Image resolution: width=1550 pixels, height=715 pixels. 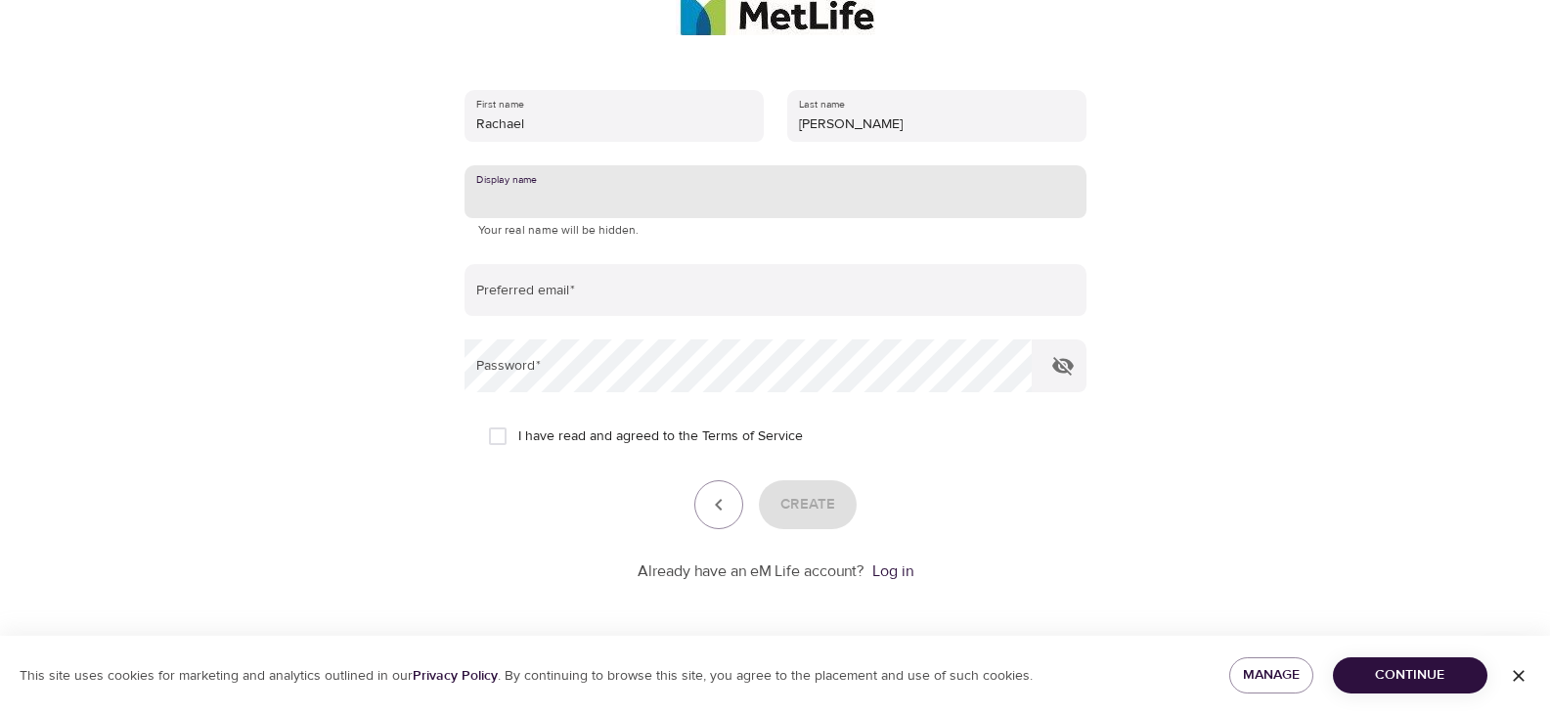 What do you see at coordinates (1272, 675) in the screenshot?
I see `button: Manage` at bounding box center [1272, 675].